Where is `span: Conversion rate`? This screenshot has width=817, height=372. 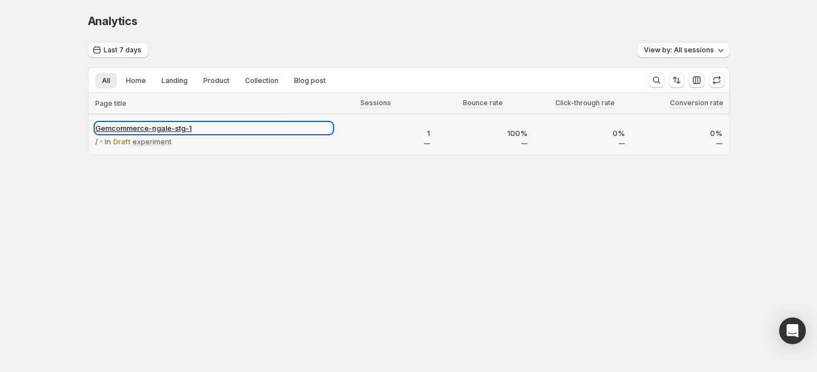
span: Conversion rate is located at coordinates (697, 103).